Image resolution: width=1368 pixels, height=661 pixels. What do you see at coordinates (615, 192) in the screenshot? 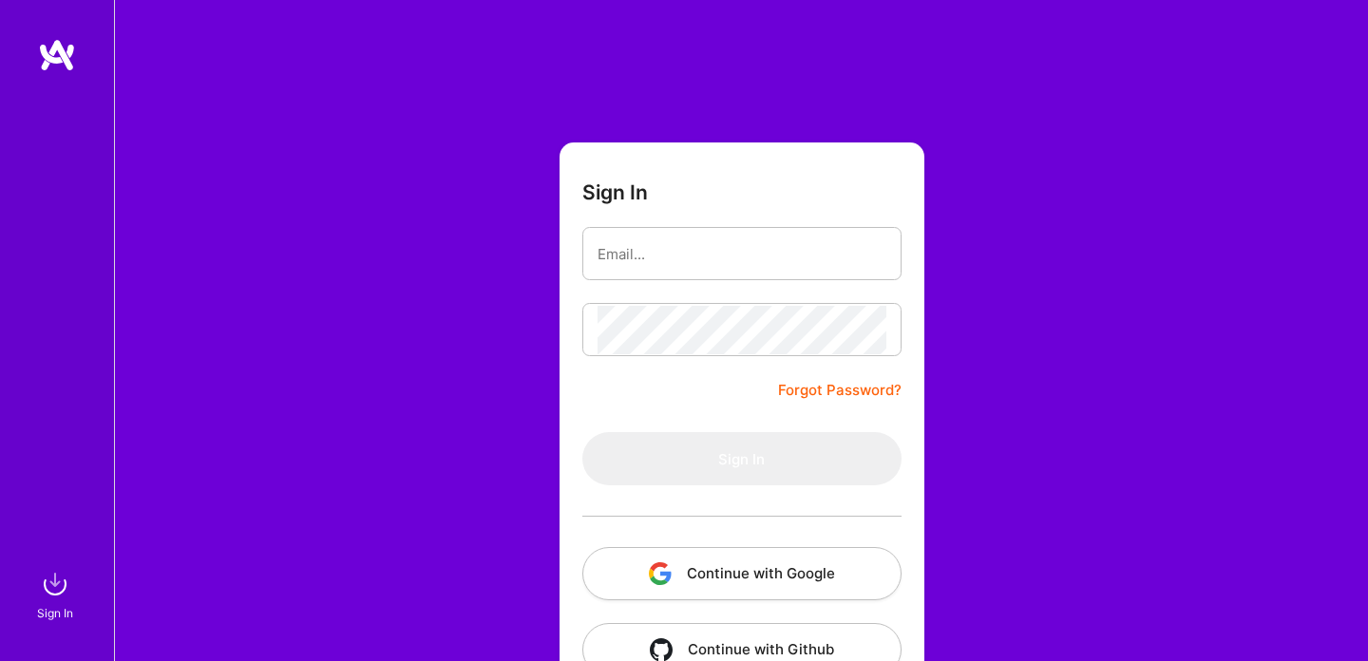
I see `h3: Sign In` at bounding box center [615, 192].